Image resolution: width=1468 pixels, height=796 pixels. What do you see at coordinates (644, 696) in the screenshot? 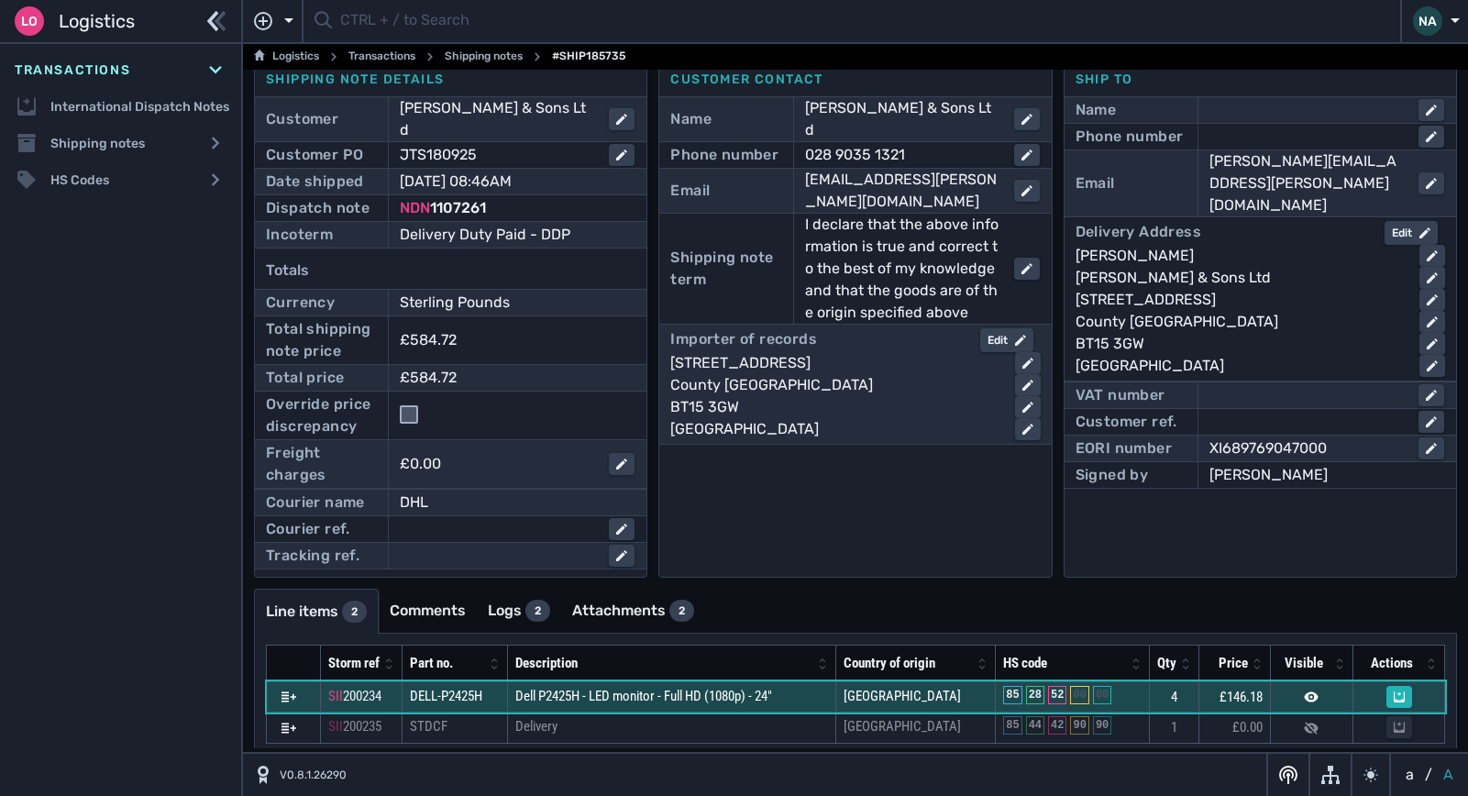
I see `span: Dell P2425H - LED monitor - Full HD (1080p) - 24"` at bounding box center [644, 696].